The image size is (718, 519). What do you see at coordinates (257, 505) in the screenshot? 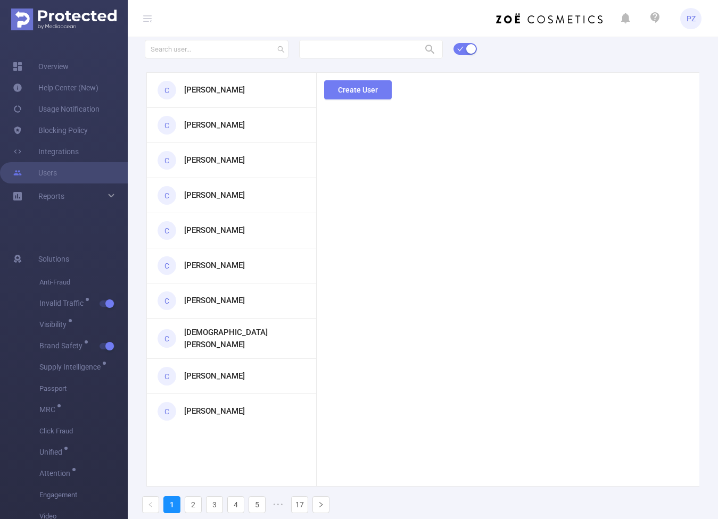
I see `a: 5` at bounding box center [257, 505].